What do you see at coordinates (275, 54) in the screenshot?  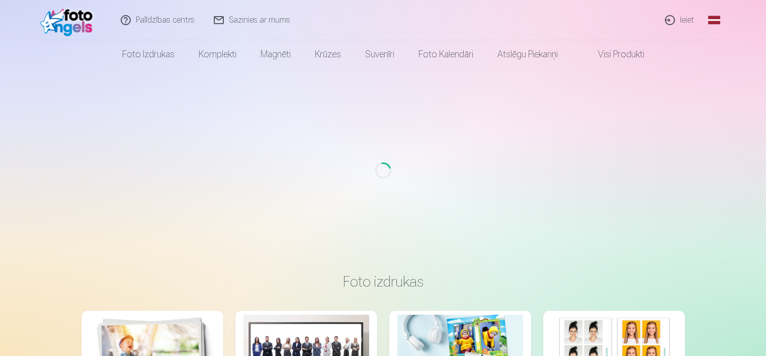 I see `a: Magnēti` at bounding box center [275, 54].